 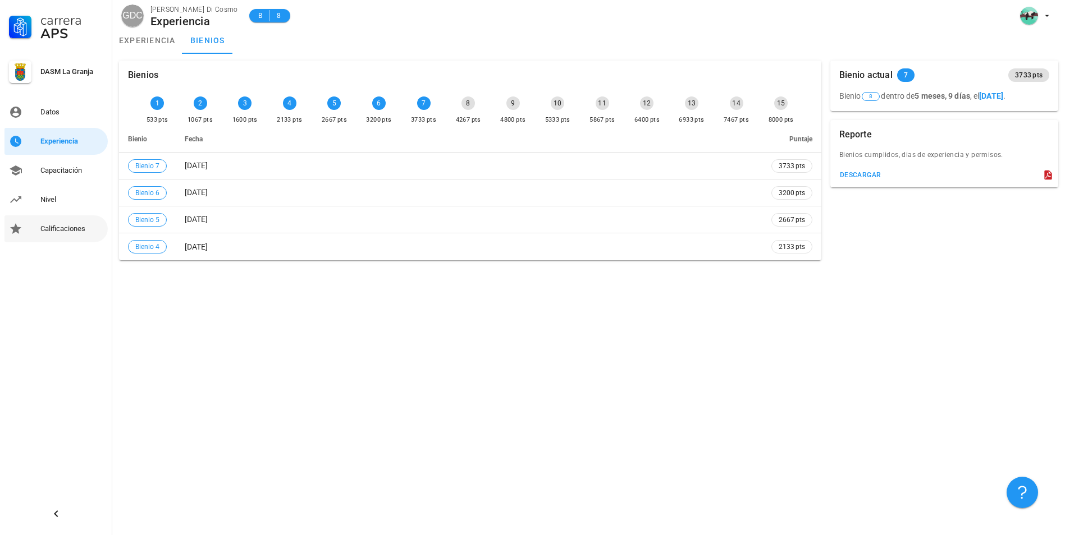 I want to click on th: Fecha, so click(x=469, y=139).